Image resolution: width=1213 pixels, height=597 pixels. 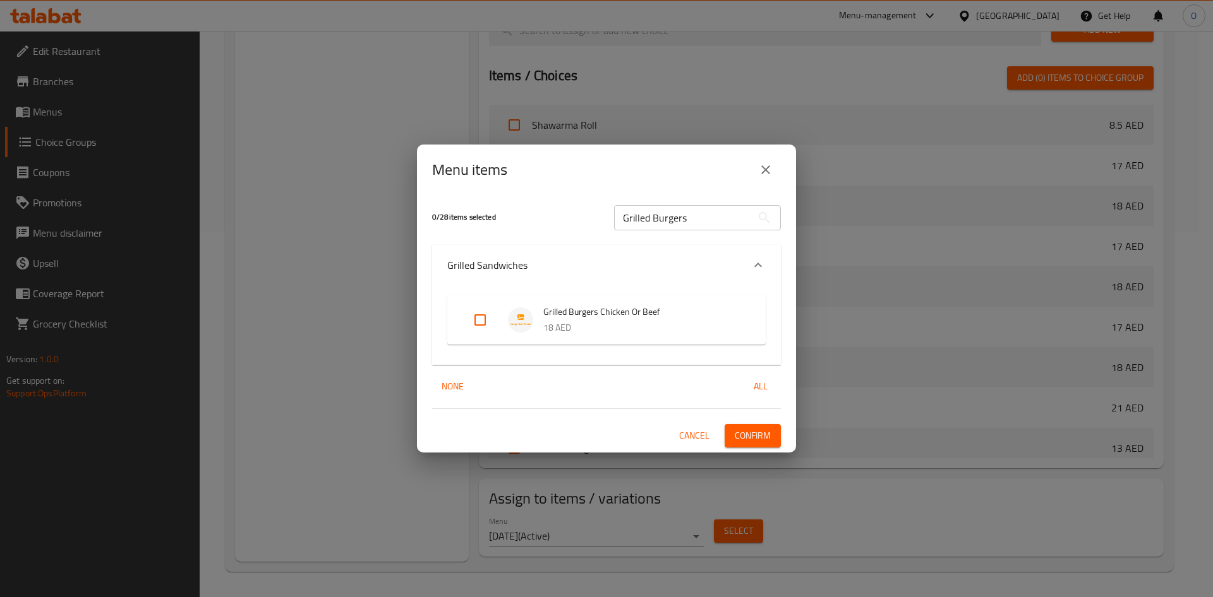 I want to click on p: 18 AED, so click(x=642, y=328).